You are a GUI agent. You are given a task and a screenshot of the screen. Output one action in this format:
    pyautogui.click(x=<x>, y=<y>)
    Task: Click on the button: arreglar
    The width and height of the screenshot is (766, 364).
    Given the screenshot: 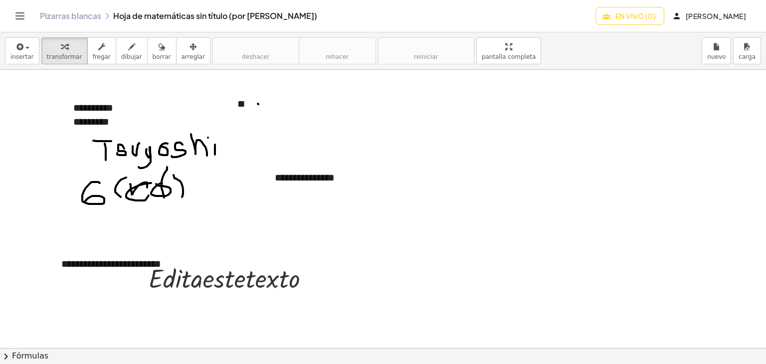 What is the action you would take?
    pyautogui.click(x=193, y=51)
    